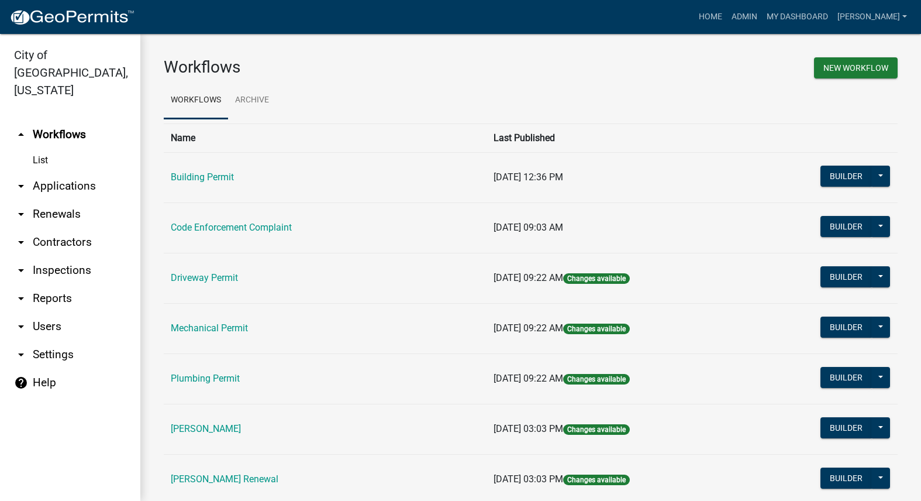  I want to click on a: Code Enforcement Complaint, so click(231, 227).